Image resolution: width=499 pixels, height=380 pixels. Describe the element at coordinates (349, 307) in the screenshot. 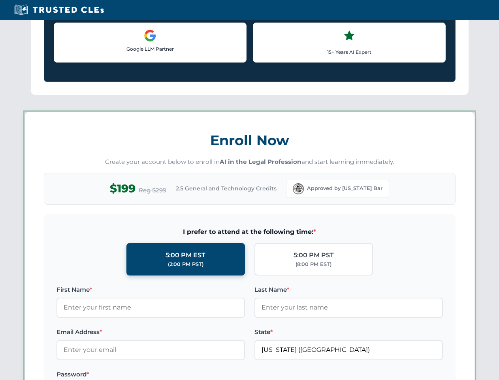

I see `input: Enter your last name` at that location.